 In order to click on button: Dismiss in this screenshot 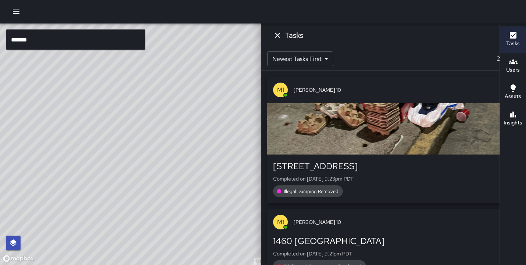, I will do `click(277, 35)`.